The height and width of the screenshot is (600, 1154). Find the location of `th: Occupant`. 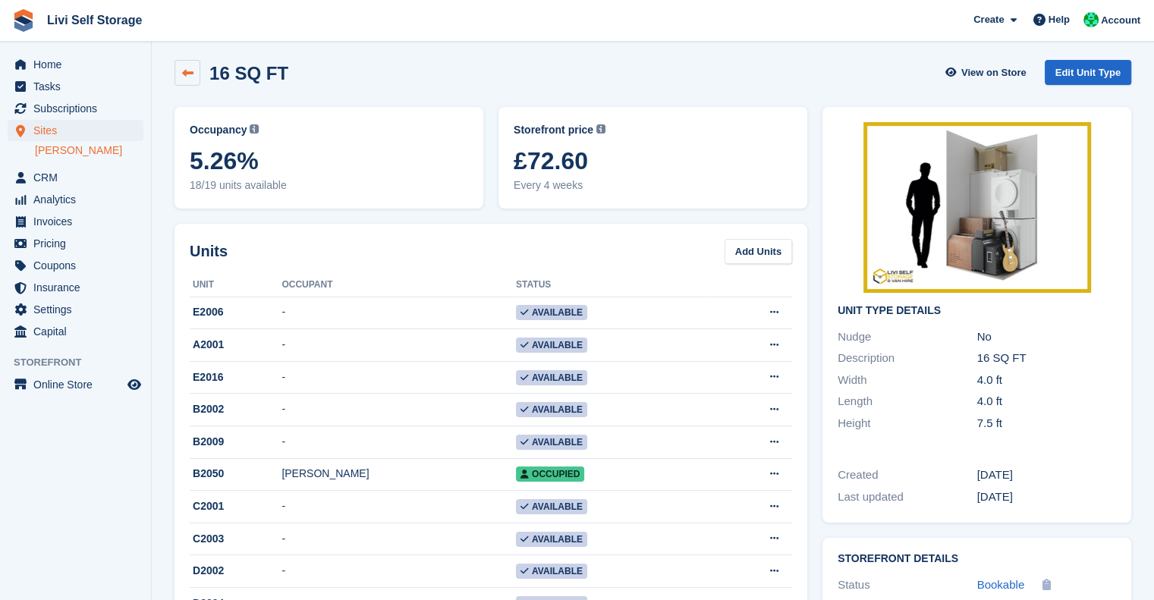

th: Occupant is located at coordinates (398, 285).